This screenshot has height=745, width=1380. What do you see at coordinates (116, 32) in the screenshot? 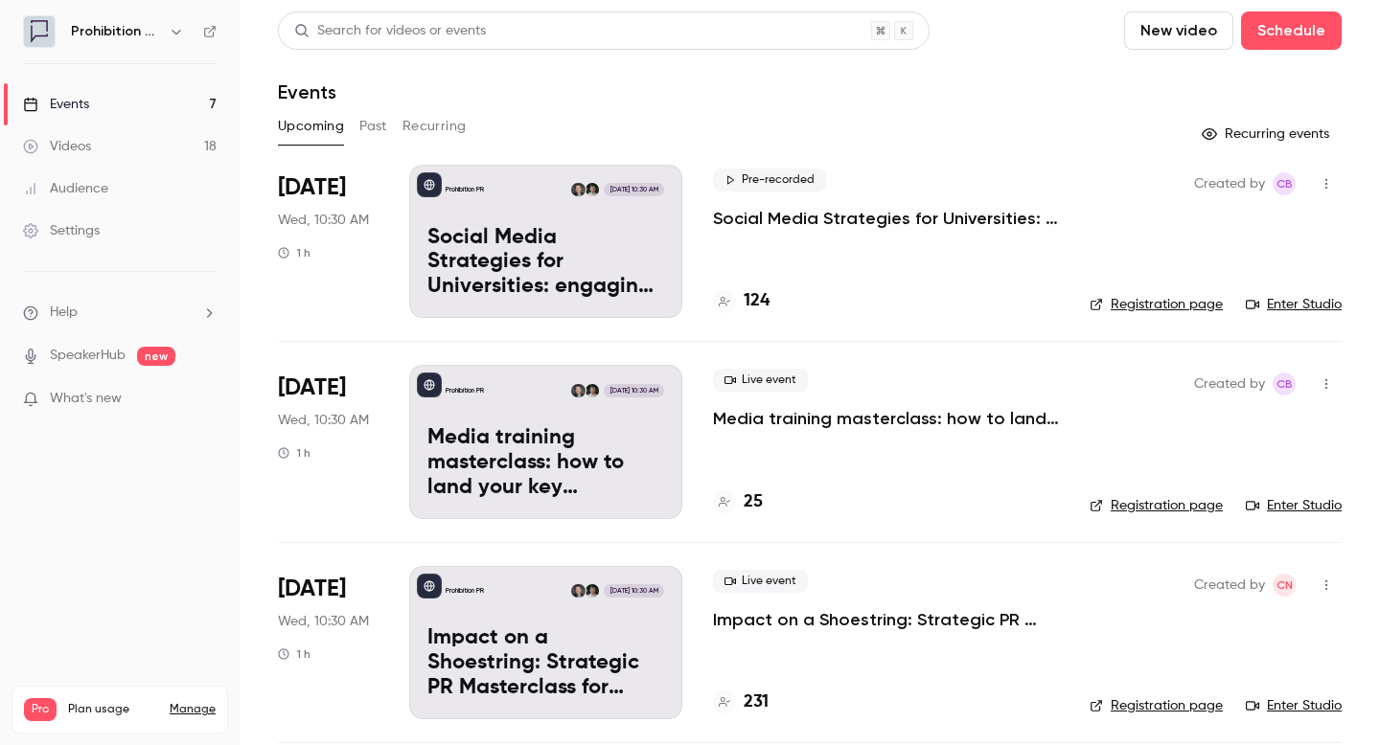
I see `h6: Prohibition PR` at bounding box center [116, 32].